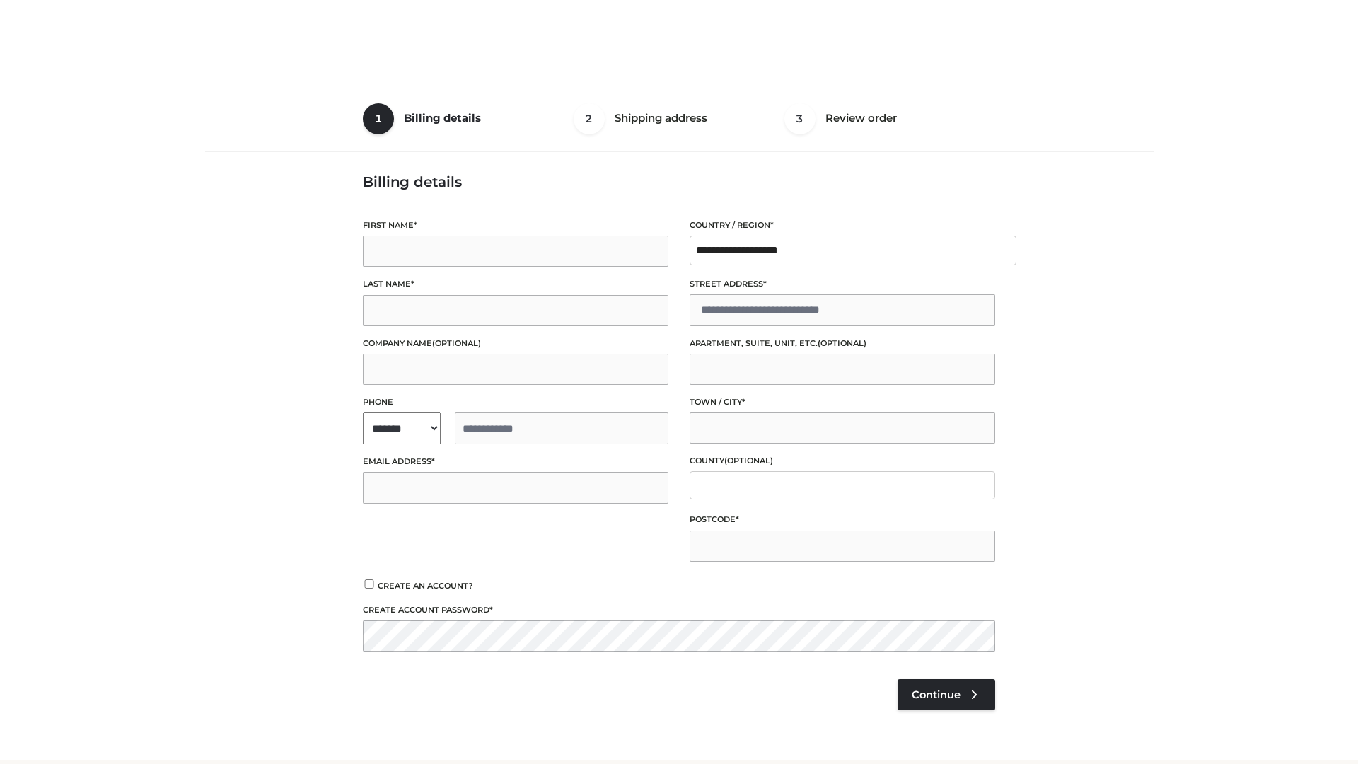 Image resolution: width=1358 pixels, height=764 pixels. I want to click on span: Continue, so click(936, 694).